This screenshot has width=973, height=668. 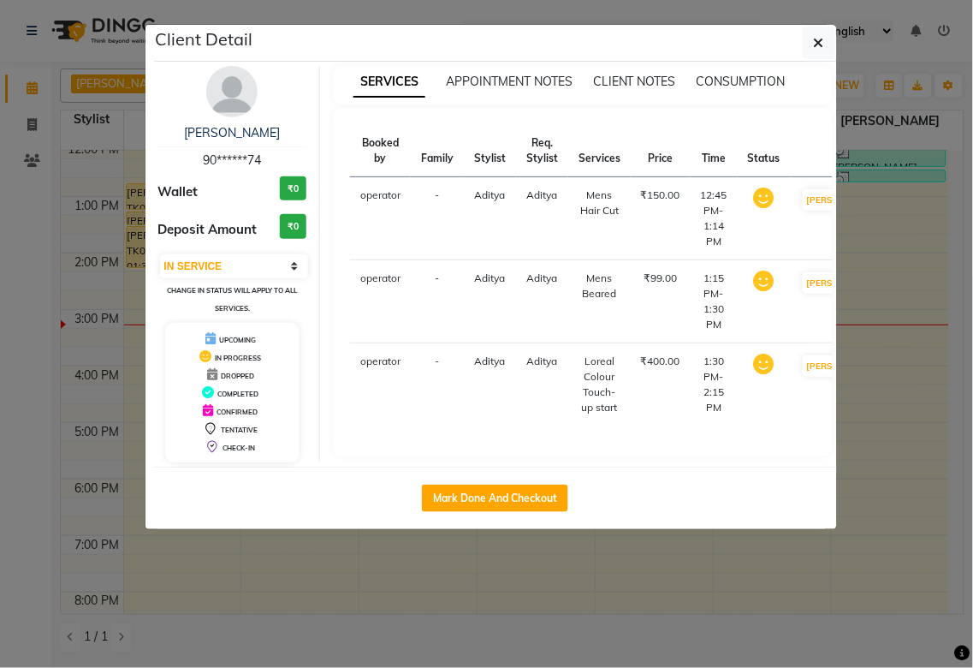 What do you see at coordinates (714, 151) in the screenshot?
I see `th: Time` at bounding box center [714, 151].